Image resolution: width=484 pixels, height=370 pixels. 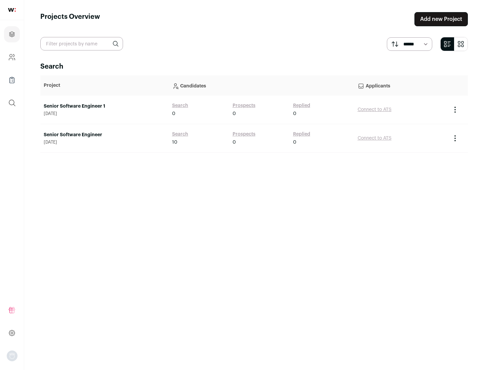 I want to click on p: Project, so click(x=105, y=85).